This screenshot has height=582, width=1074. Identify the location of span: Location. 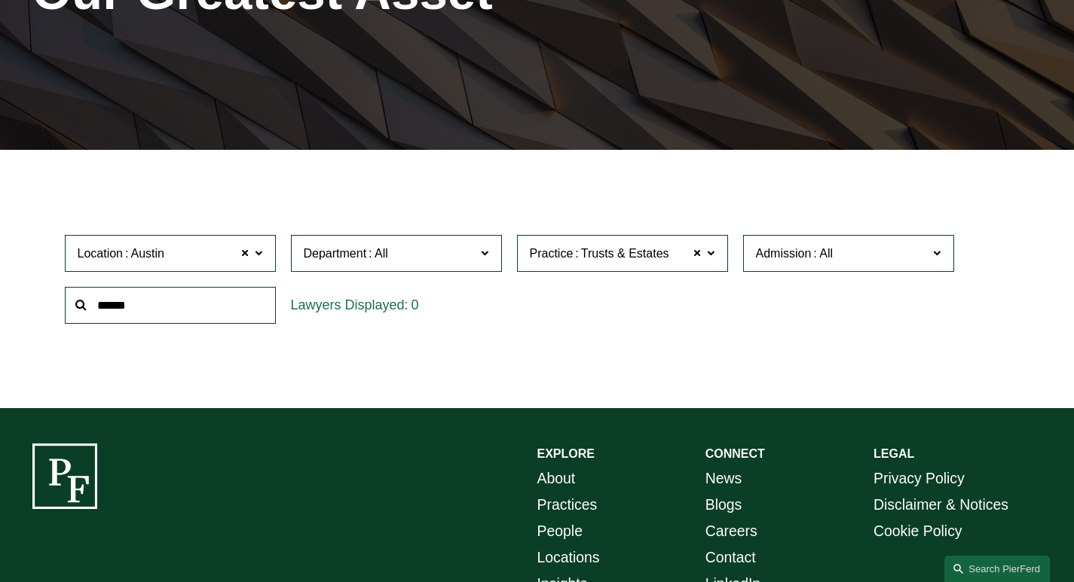
(100, 253).